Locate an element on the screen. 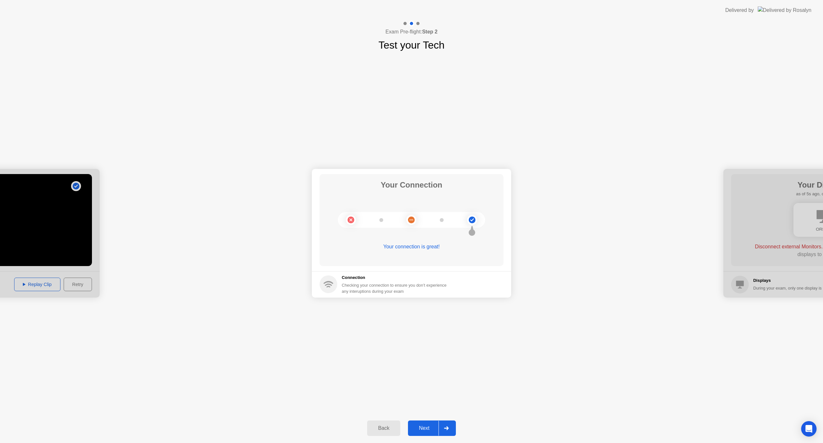 This screenshot has width=823, height=443. button: Back is located at coordinates (383, 428).